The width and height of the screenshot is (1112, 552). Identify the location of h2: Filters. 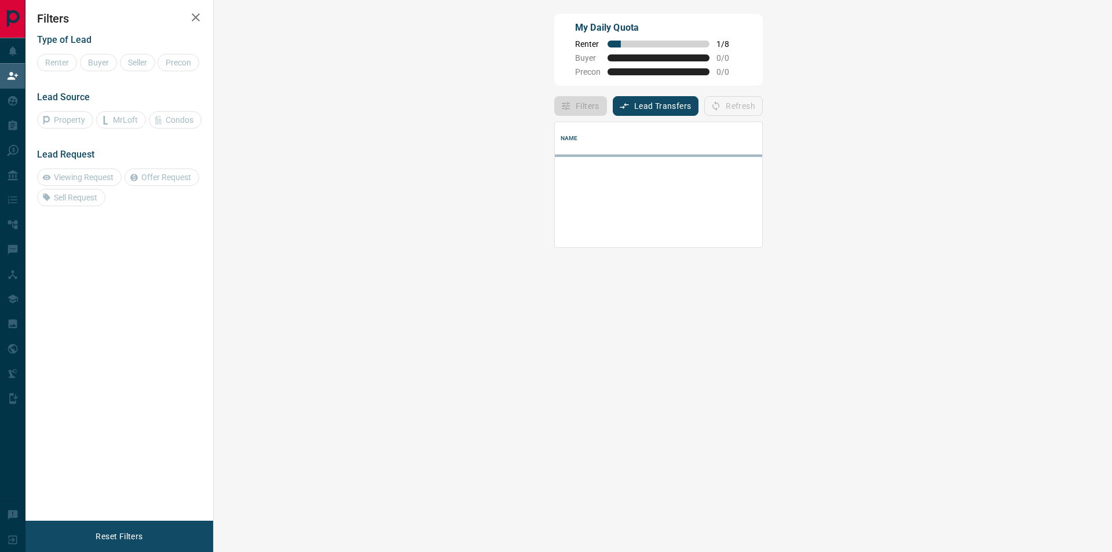
(119, 19).